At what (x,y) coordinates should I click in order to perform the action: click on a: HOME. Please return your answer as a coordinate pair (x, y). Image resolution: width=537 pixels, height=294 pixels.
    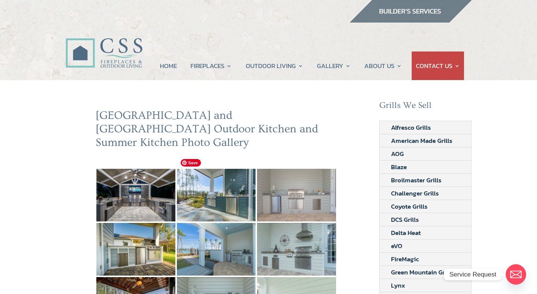
    Looking at the image, I should click on (168, 66).